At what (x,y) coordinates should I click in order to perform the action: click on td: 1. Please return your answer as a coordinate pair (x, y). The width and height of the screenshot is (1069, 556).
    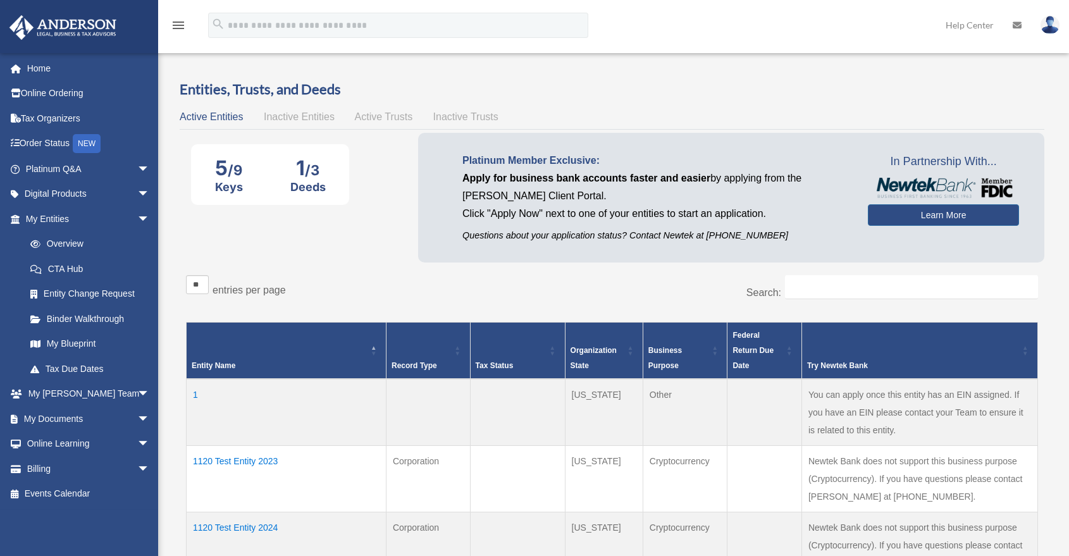
    Looking at the image, I should click on (287, 413).